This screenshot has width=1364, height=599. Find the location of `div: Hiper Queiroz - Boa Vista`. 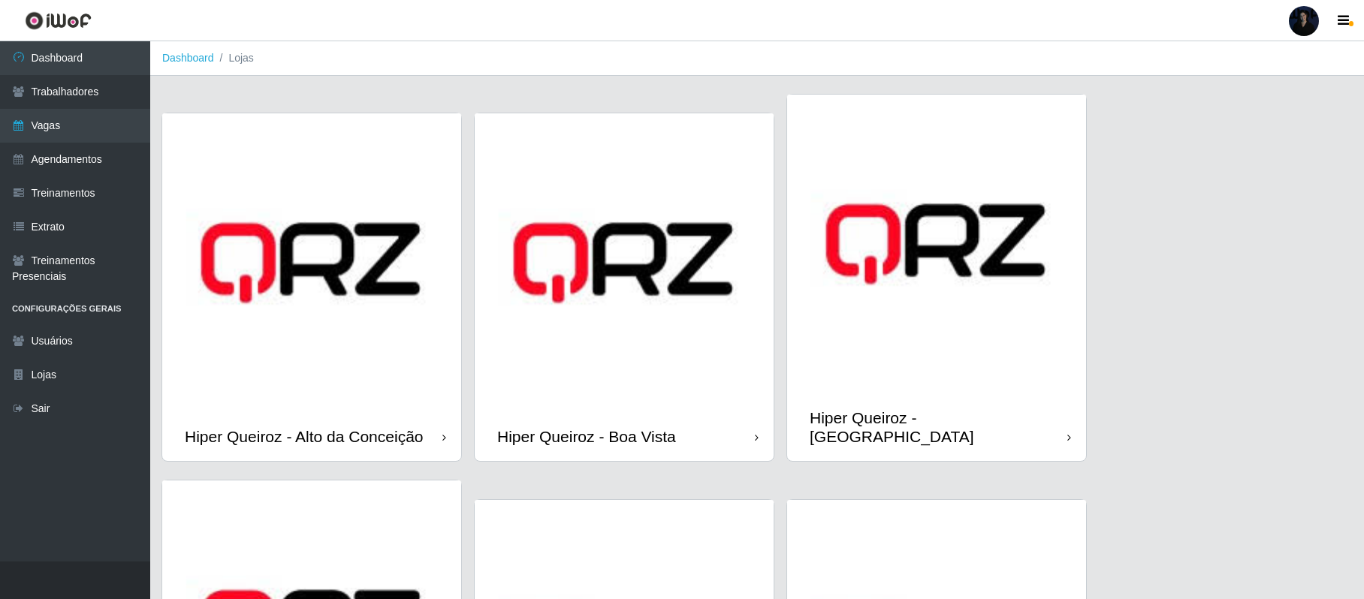

div: Hiper Queiroz - Boa Vista is located at coordinates (587, 436).